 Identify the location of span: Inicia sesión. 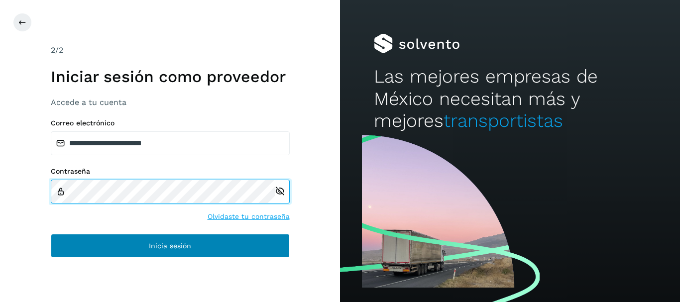
(170, 246).